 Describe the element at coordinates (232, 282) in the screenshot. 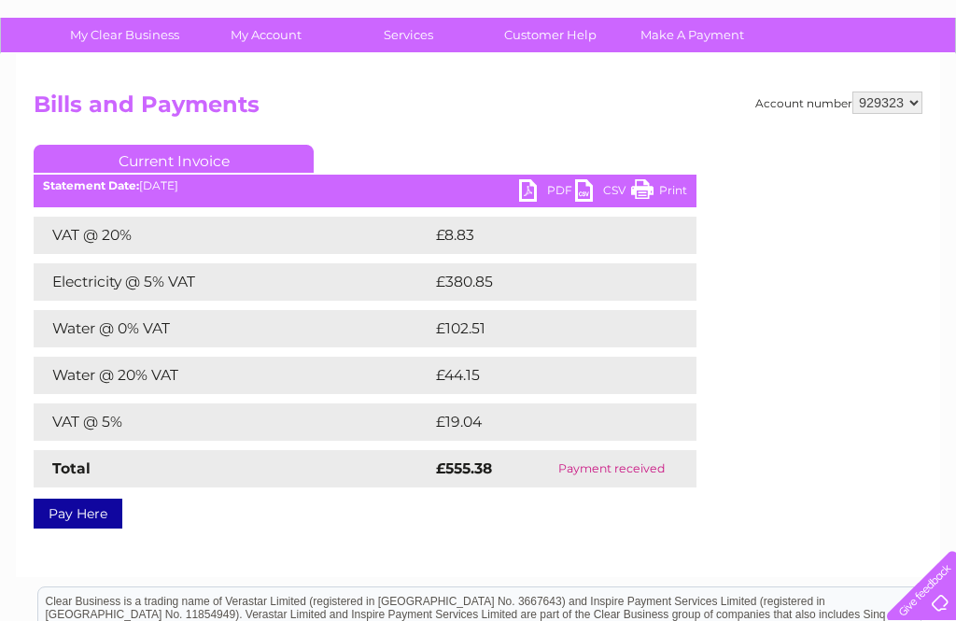

I see `td: Electricity @ 5% VAT` at that location.